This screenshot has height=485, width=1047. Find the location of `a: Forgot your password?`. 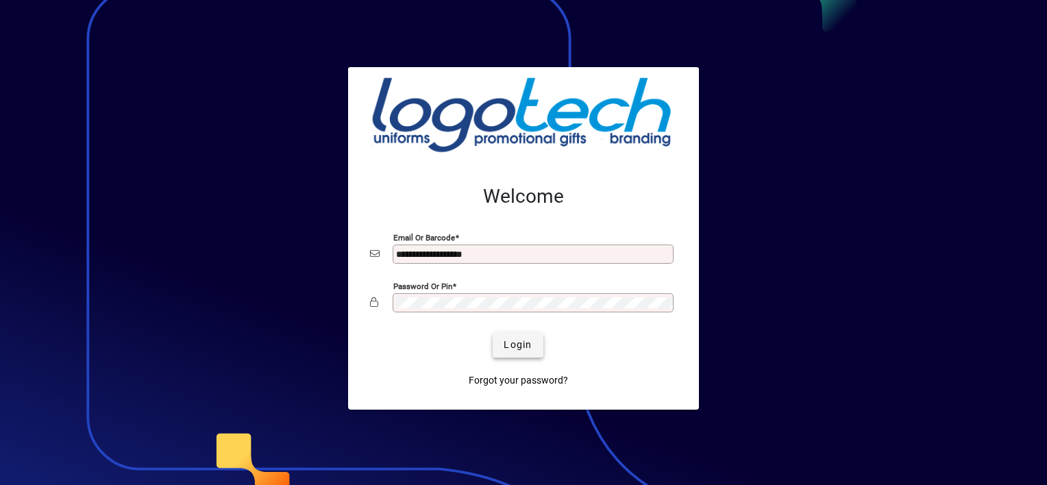

a: Forgot your password? is located at coordinates (518, 381).